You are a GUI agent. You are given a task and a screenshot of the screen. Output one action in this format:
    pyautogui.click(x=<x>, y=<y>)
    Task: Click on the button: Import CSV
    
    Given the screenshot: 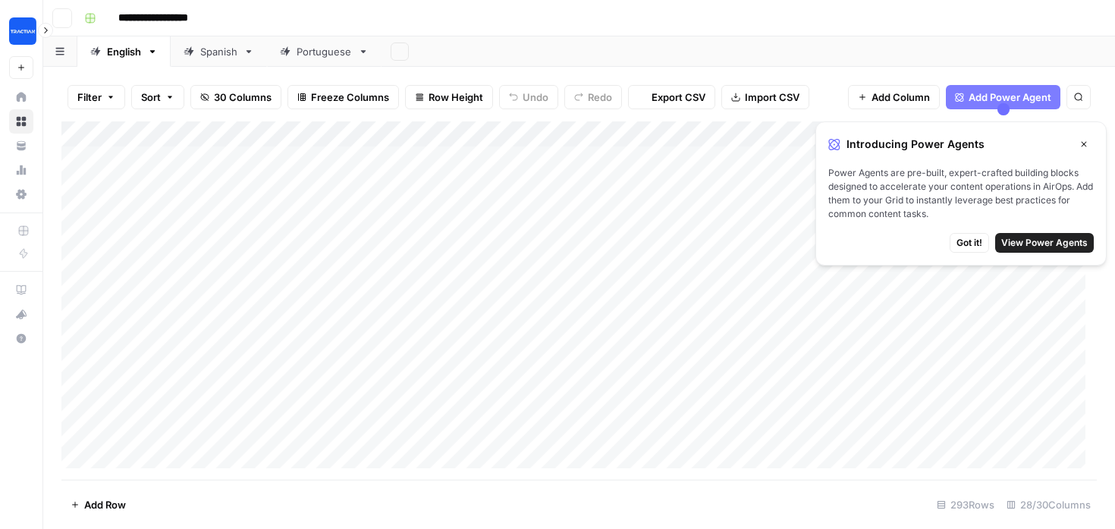 What is the action you would take?
    pyautogui.click(x=765, y=97)
    